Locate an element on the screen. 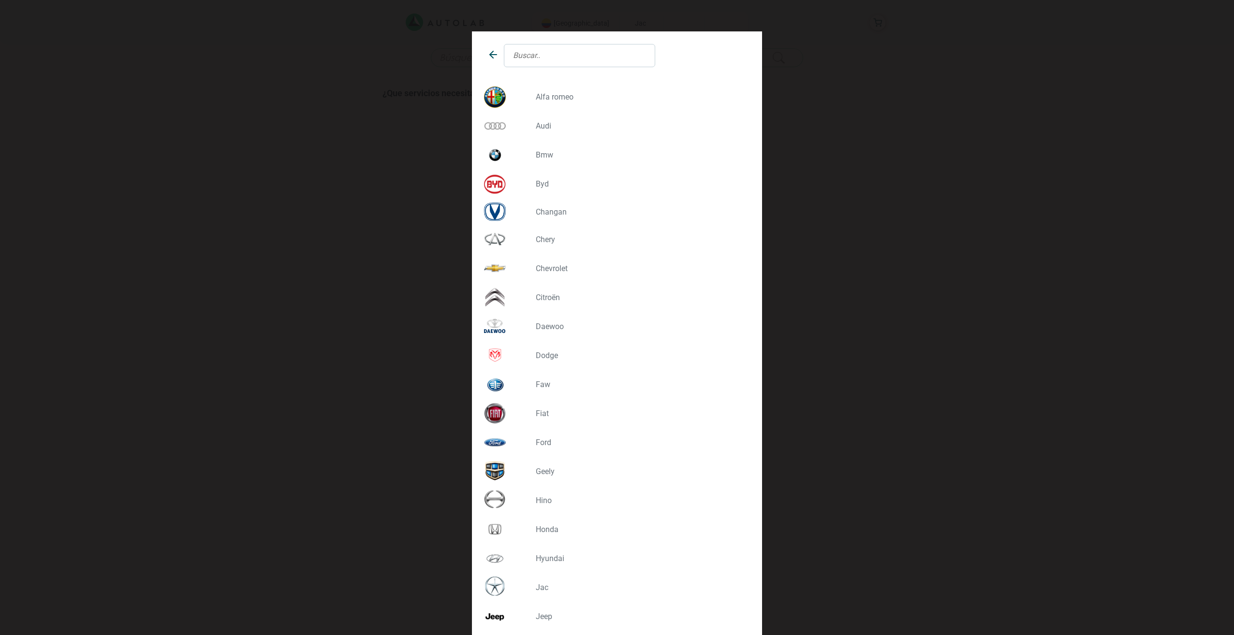 This screenshot has height=635, width=1234. img: GEELY is located at coordinates (495, 471).